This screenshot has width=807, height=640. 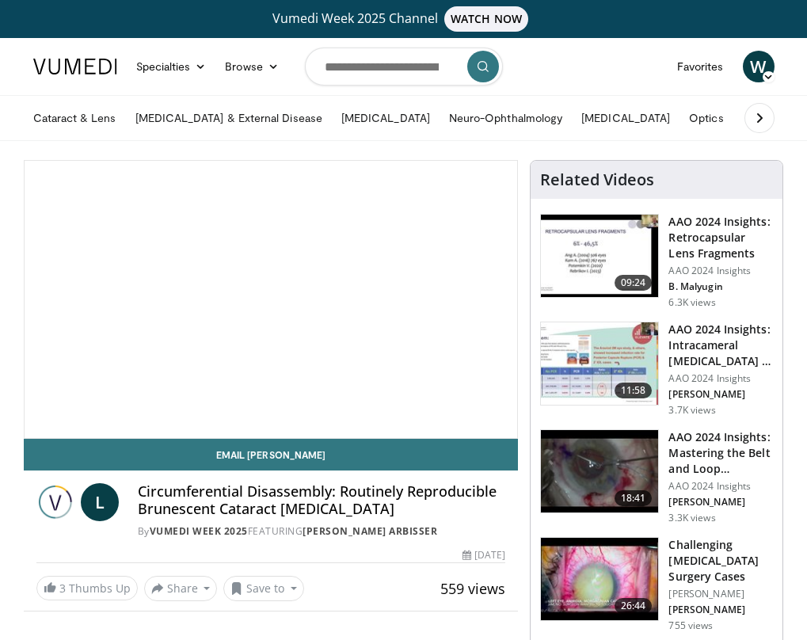 What do you see at coordinates (600, 471) in the screenshot?
I see `img: 22a3a3a3-03de-4b31-bd81-a17540334f4a.150x105_q85_crop-smart_upscale.jpg` at bounding box center [600, 471].